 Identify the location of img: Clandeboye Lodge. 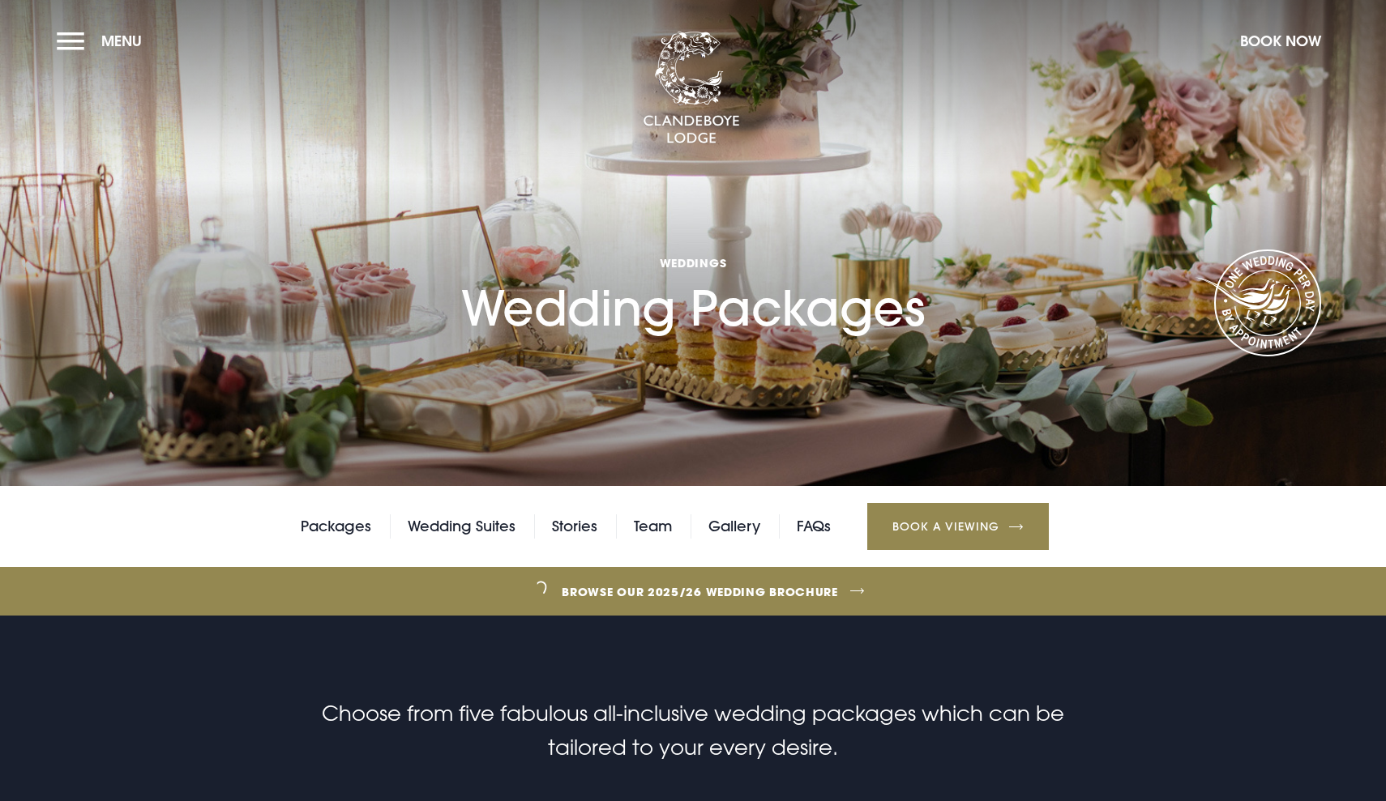
(691, 88).